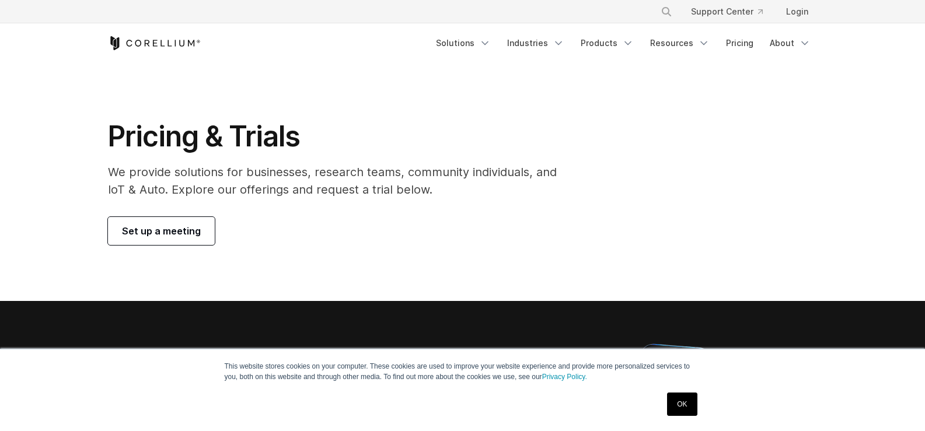 The width and height of the screenshot is (925, 431). I want to click on span: Set up a meeting, so click(161, 231).